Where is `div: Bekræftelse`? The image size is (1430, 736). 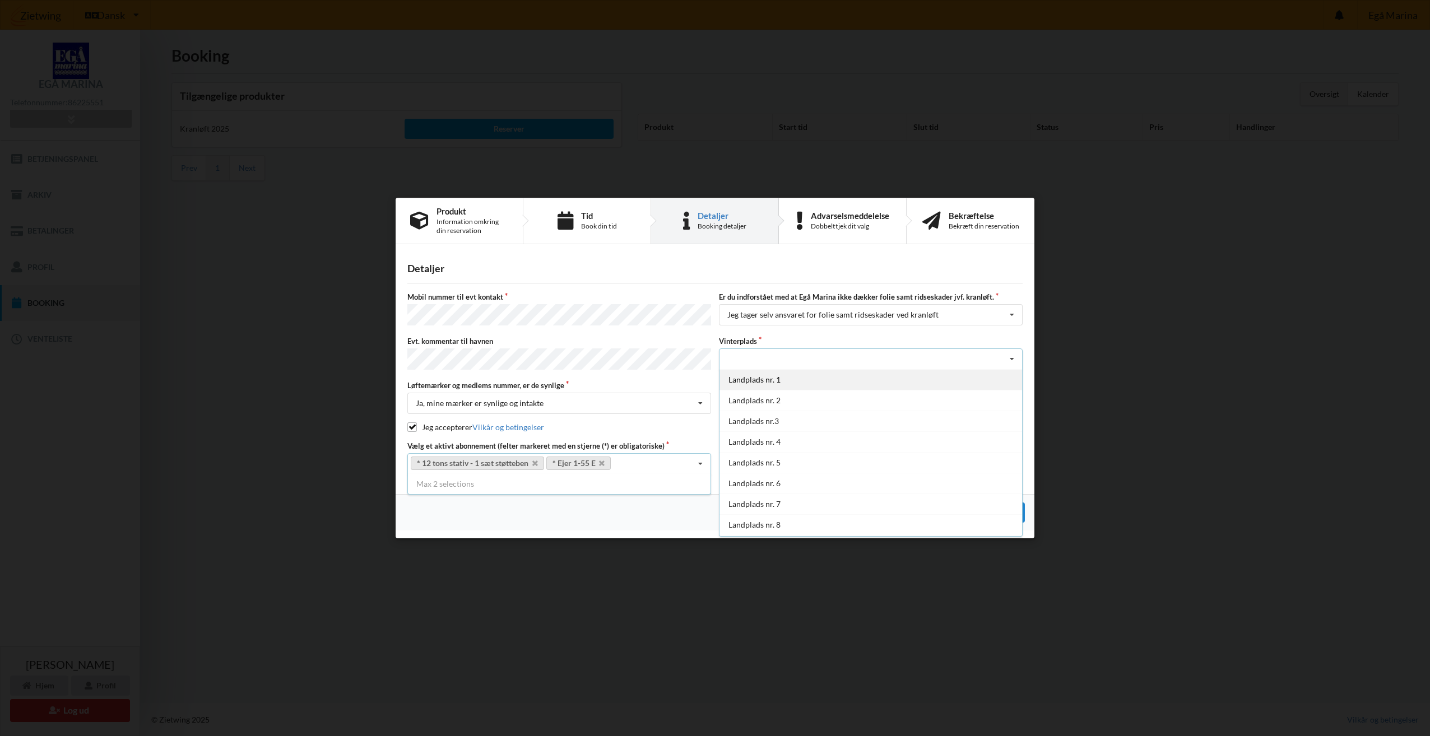
div: Bekræftelse is located at coordinates (984, 216).